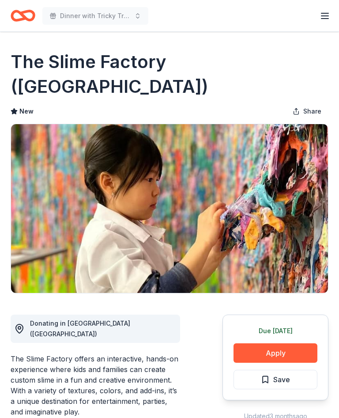 The image size is (339, 418). Describe the element at coordinates (307, 111) in the screenshot. I see `button: Share` at that location.